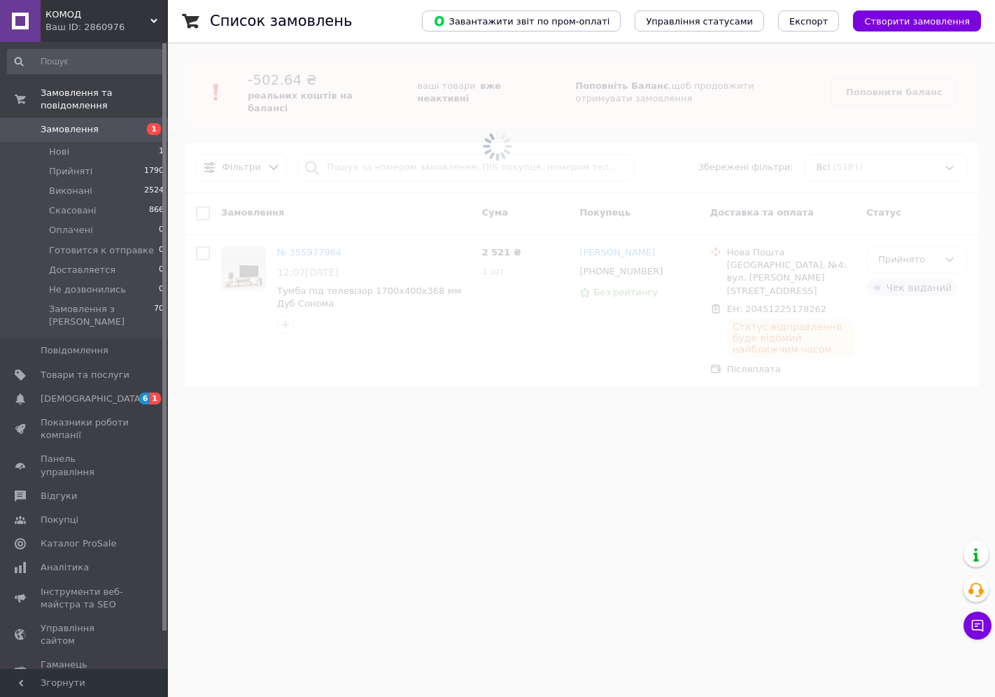  What do you see at coordinates (917, 21) in the screenshot?
I see `span: Створити замовлення` at bounding box center [917, 21].